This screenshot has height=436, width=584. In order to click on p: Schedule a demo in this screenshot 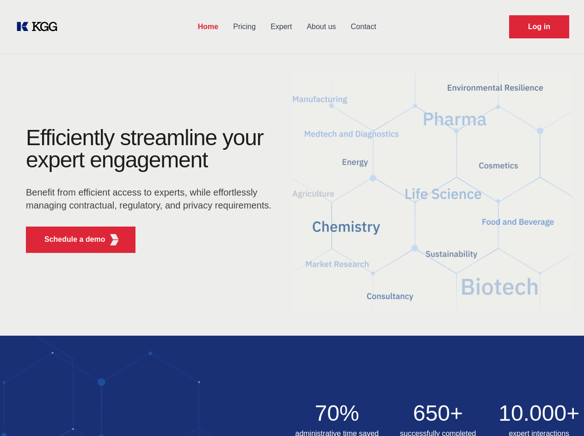, I will do `click(75, 240)`.